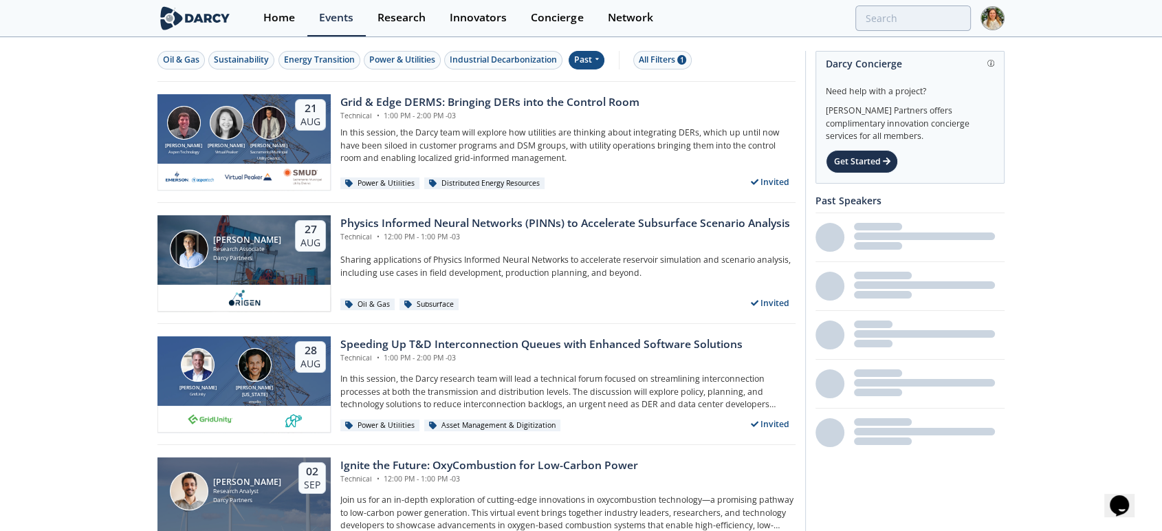 The width and height of the screenshot is (1162, 531). I want to click on div: Research Analyst, so click(247, 491).